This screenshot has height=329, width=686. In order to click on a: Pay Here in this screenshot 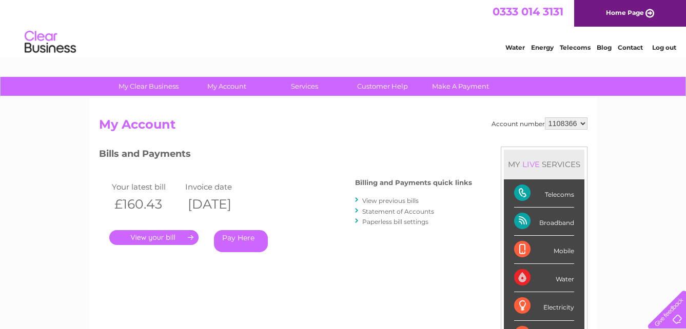, I will do `click(241, 241)`.